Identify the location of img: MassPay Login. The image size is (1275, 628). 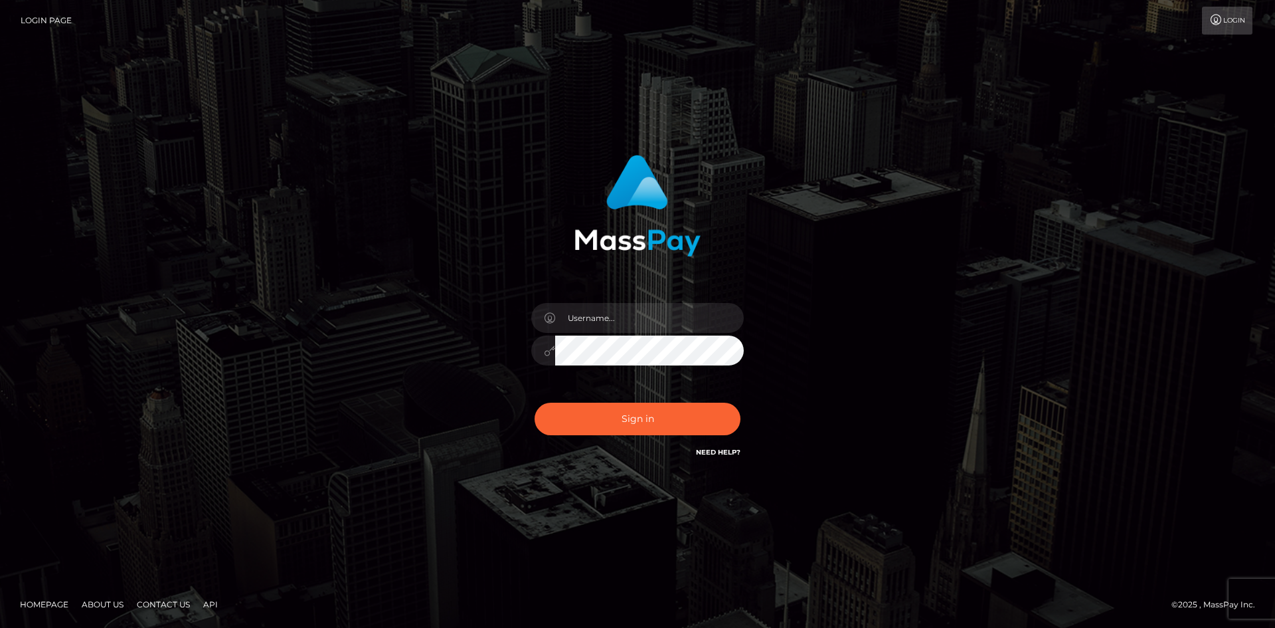
(638, 205).